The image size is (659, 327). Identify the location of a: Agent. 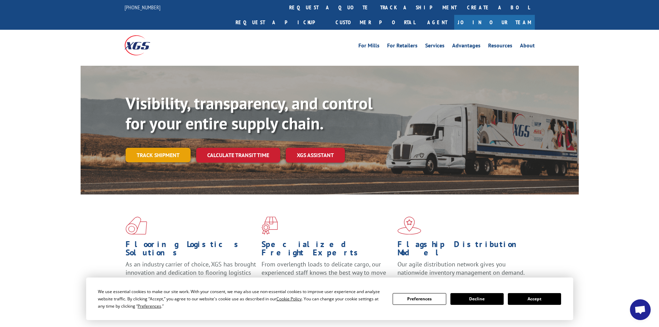
(437, 22).